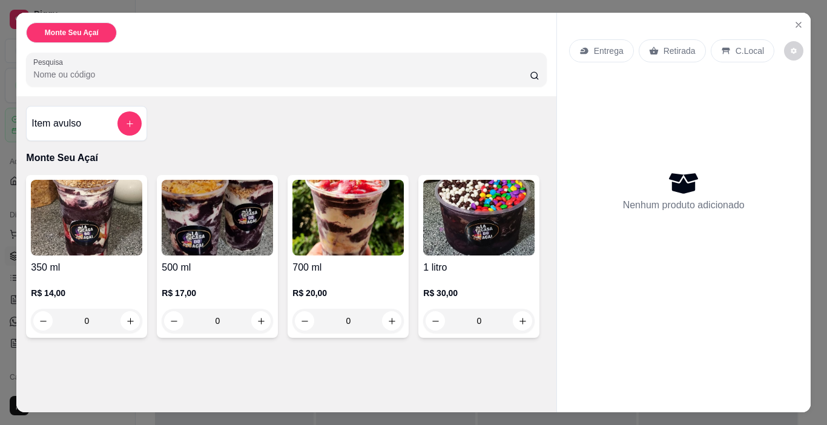 The image size is (827, 425). Describe the element at coordinates (217, 267) in the screenshot. I see `h4: 500 ml` at that location.